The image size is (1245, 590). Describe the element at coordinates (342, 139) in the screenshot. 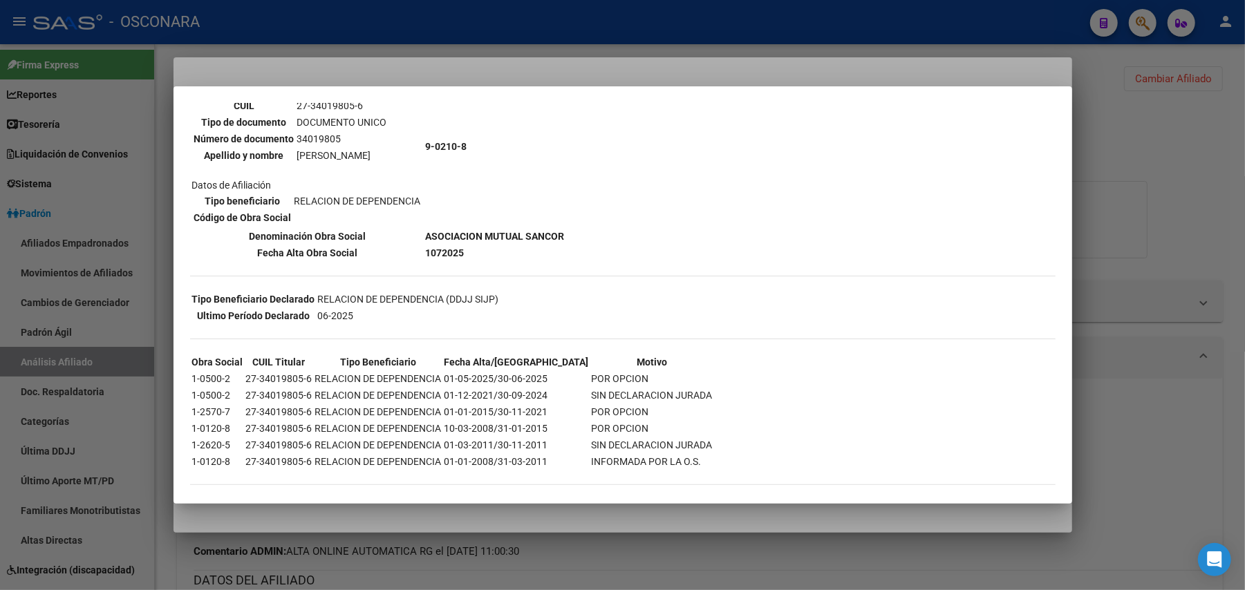

I see `td: 34019805` at that location.